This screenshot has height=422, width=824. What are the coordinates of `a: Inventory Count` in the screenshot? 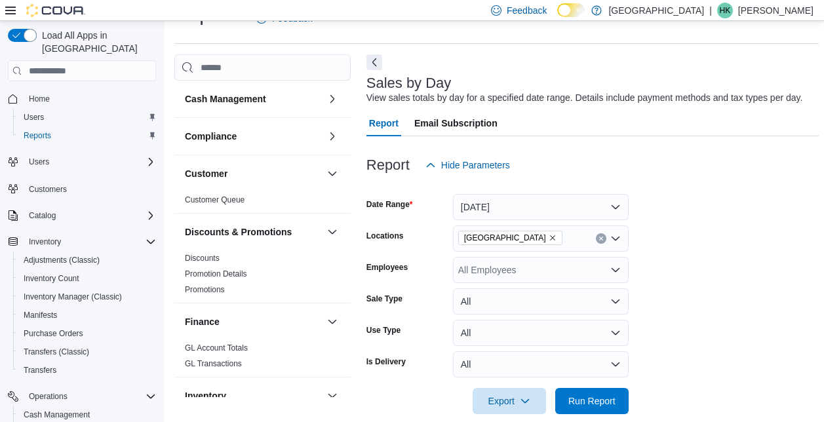 It's located at (51, 279).